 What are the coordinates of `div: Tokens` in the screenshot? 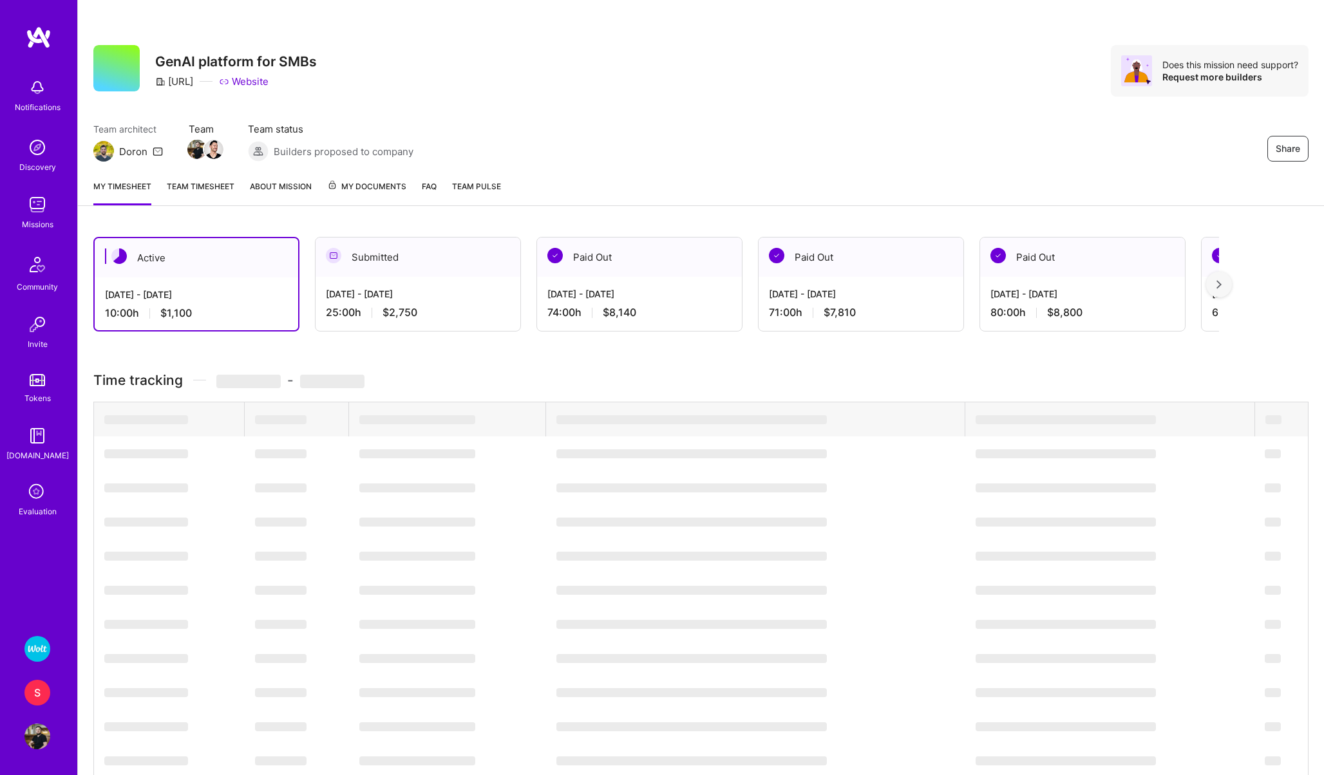 It's located at (37, 398).